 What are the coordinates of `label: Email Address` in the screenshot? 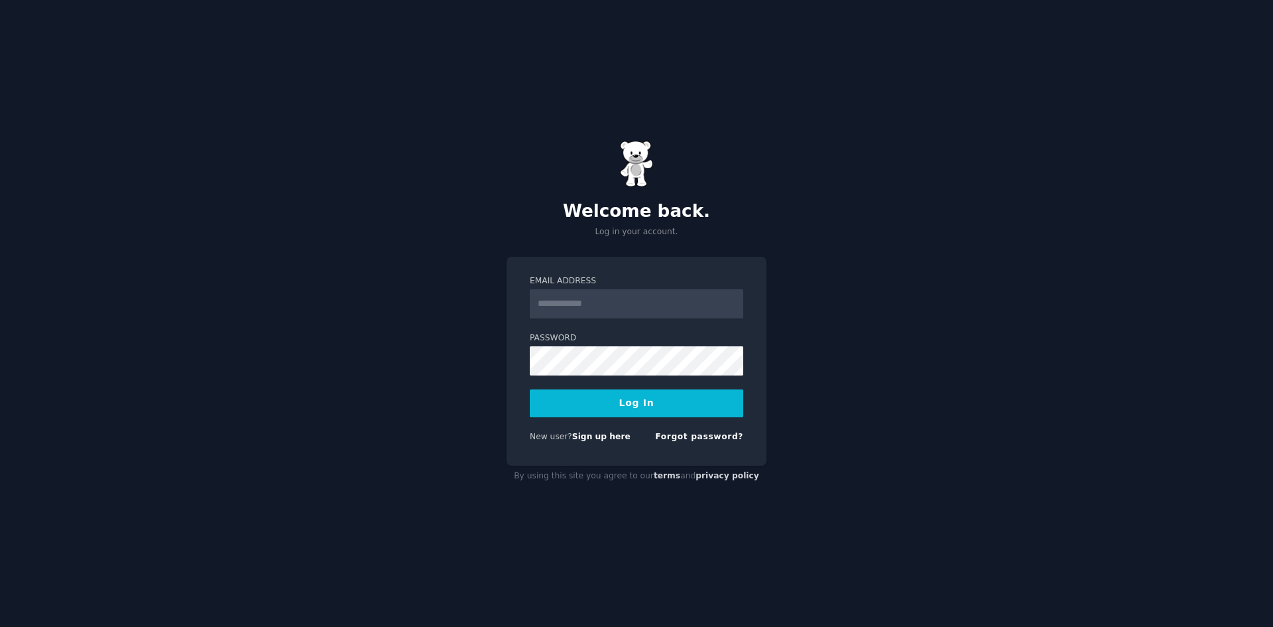 It's located at (636, 281).